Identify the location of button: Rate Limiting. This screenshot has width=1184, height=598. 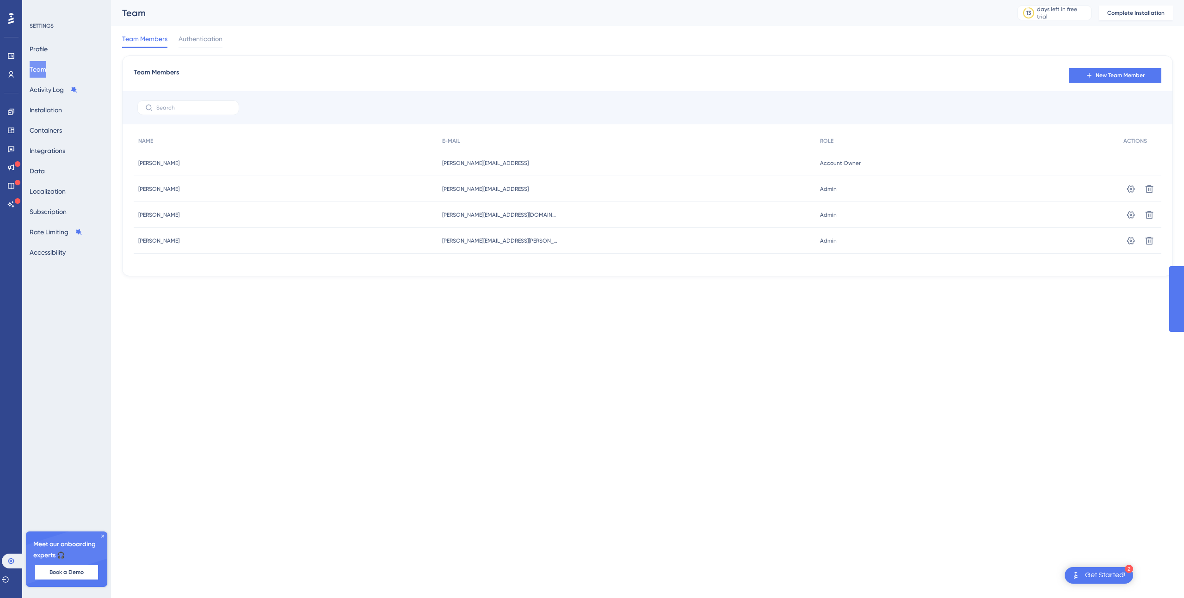
(56, 232).